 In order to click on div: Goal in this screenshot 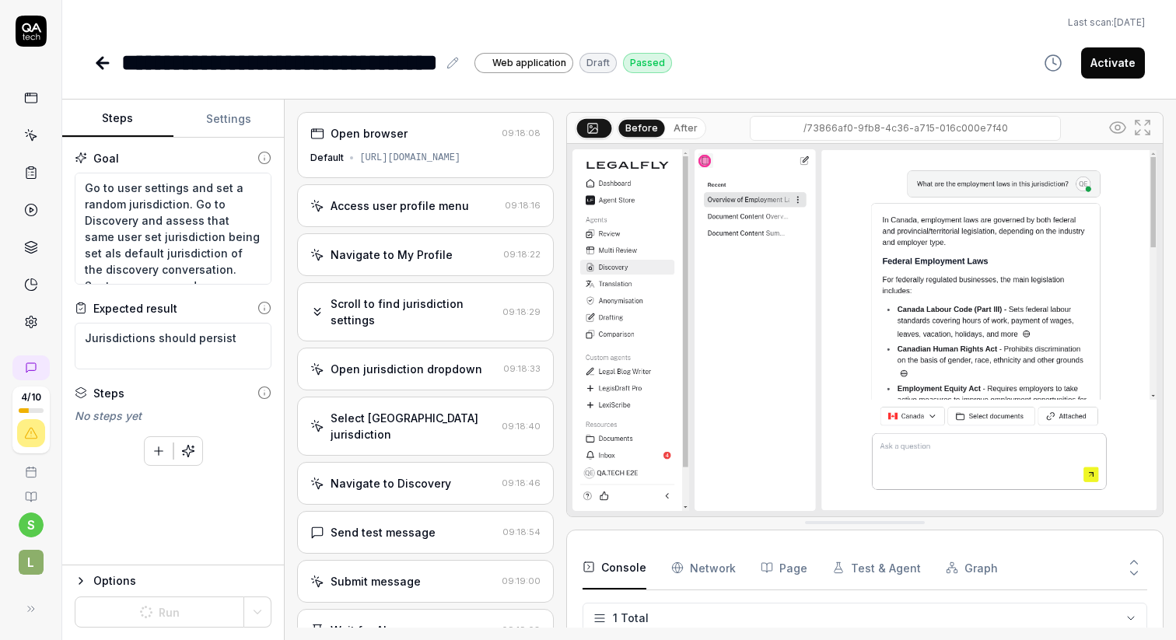, I will do `click(106, 158)`.